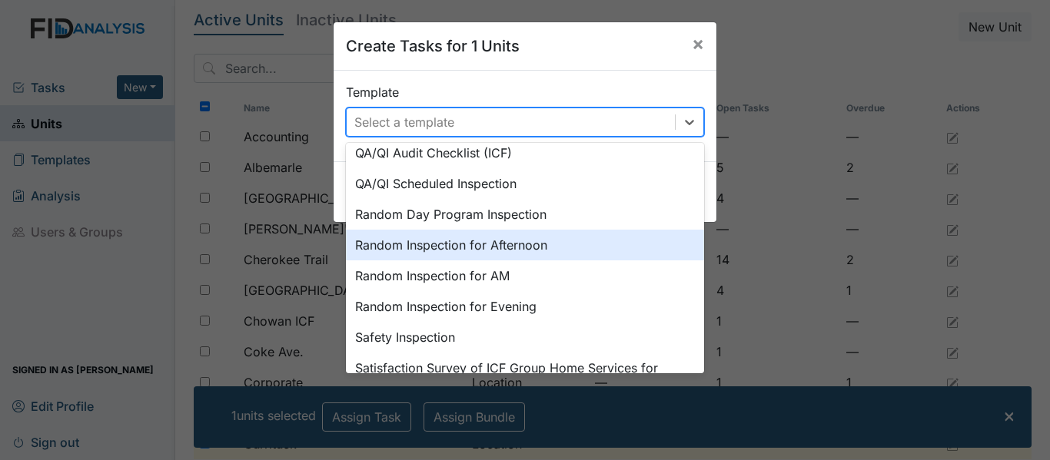  What do you see at coordinates (525, 307) in the screenshot?
I see `div: Random Inspection for Evening` at bounding box center [525, 307].